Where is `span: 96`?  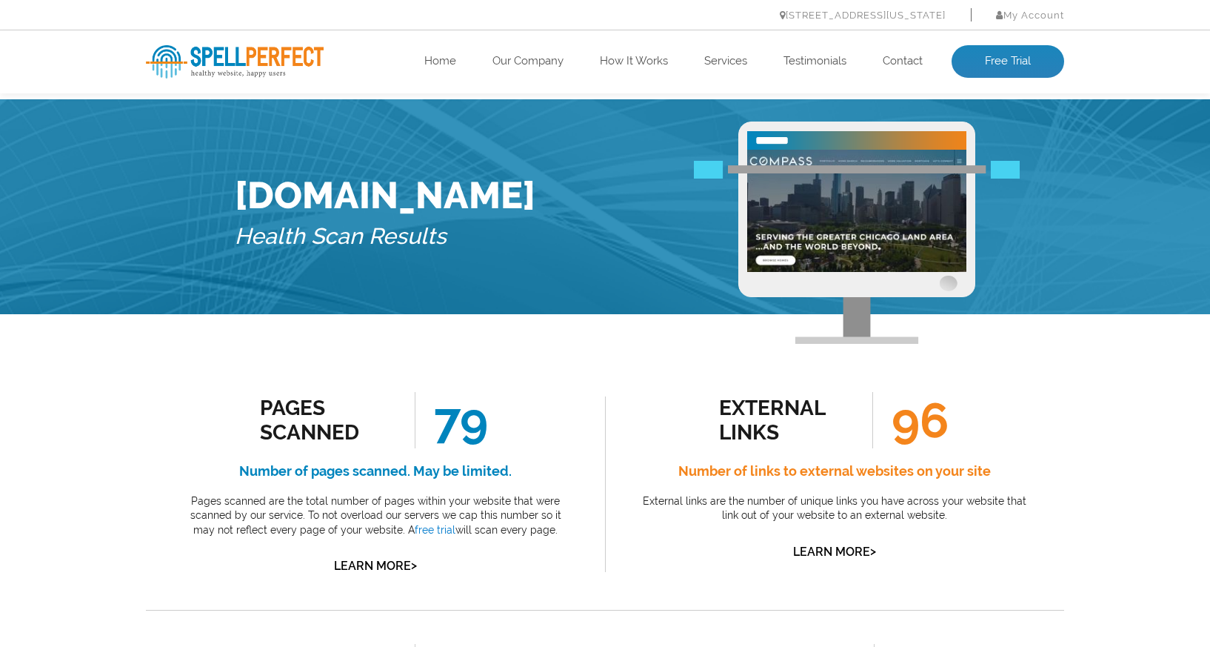 span: 96 is located at coordinates (910, 420).